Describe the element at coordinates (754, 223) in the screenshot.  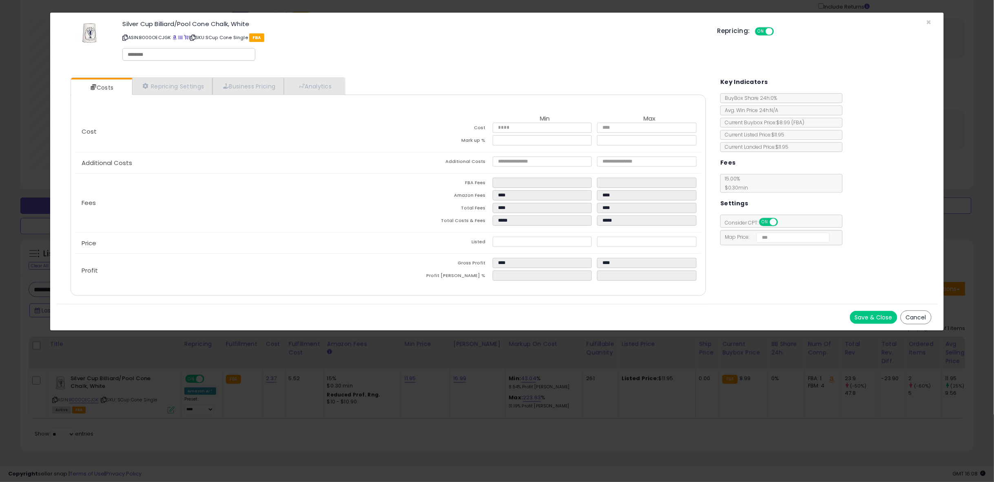
I see `span: Consider CPT:` at that location.